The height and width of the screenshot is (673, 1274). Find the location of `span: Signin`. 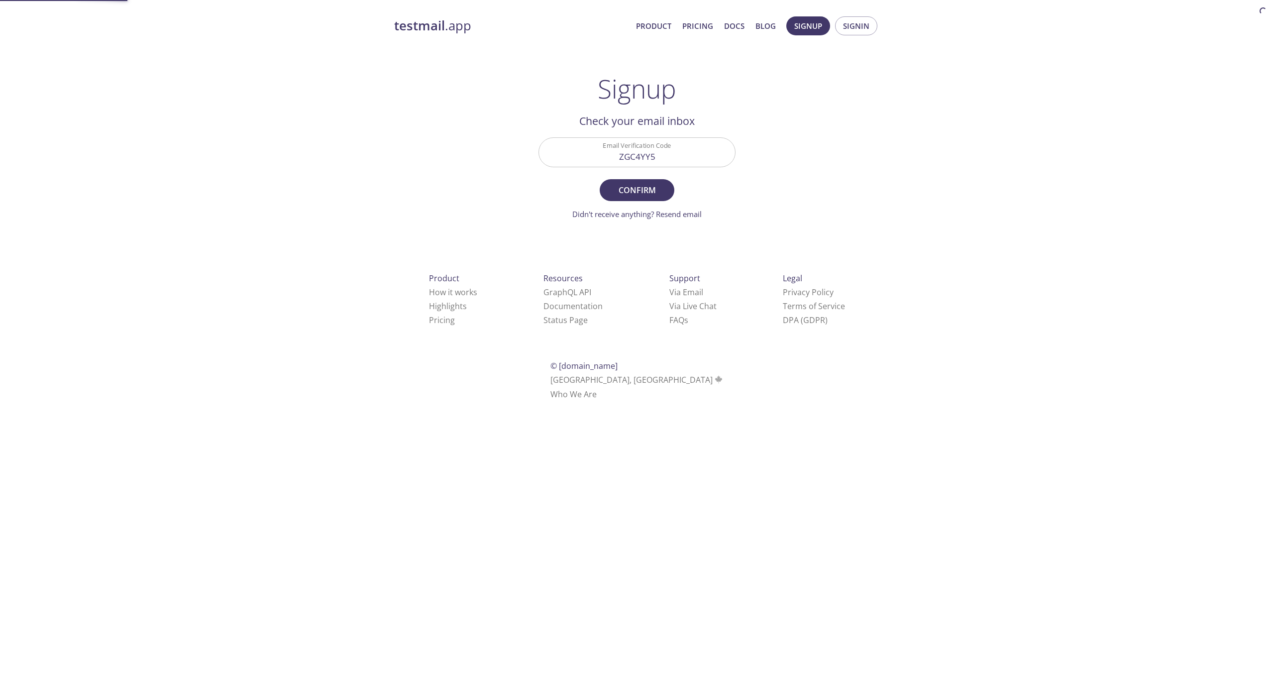

span: Signin is located at coordinates (856, 26).